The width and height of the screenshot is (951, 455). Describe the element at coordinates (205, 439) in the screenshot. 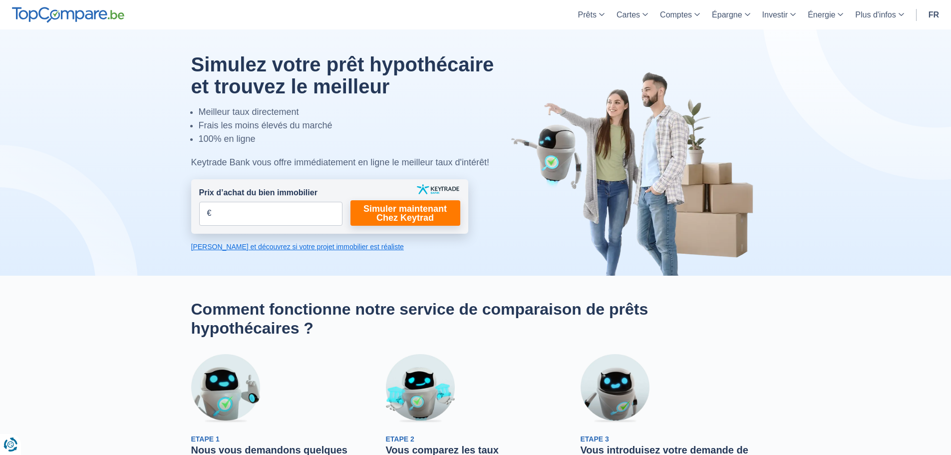

I see `span: Etape 1` at that location.